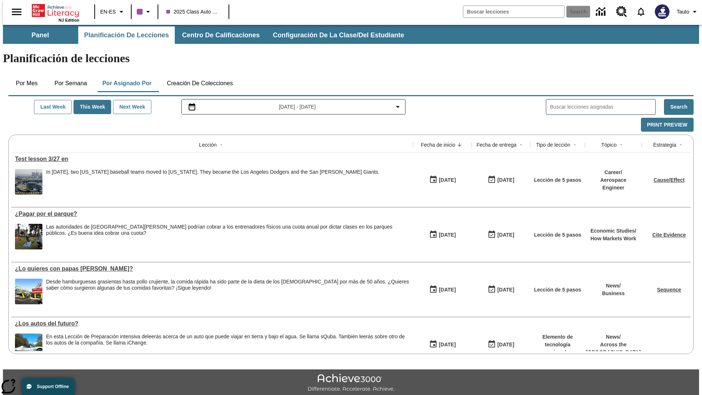 This screenshot has width=702, height=395. What do you see at coordinates (200, 83) in the screenshot?
I see `button: Creación de colecciones` at bounding box center [200, 83].